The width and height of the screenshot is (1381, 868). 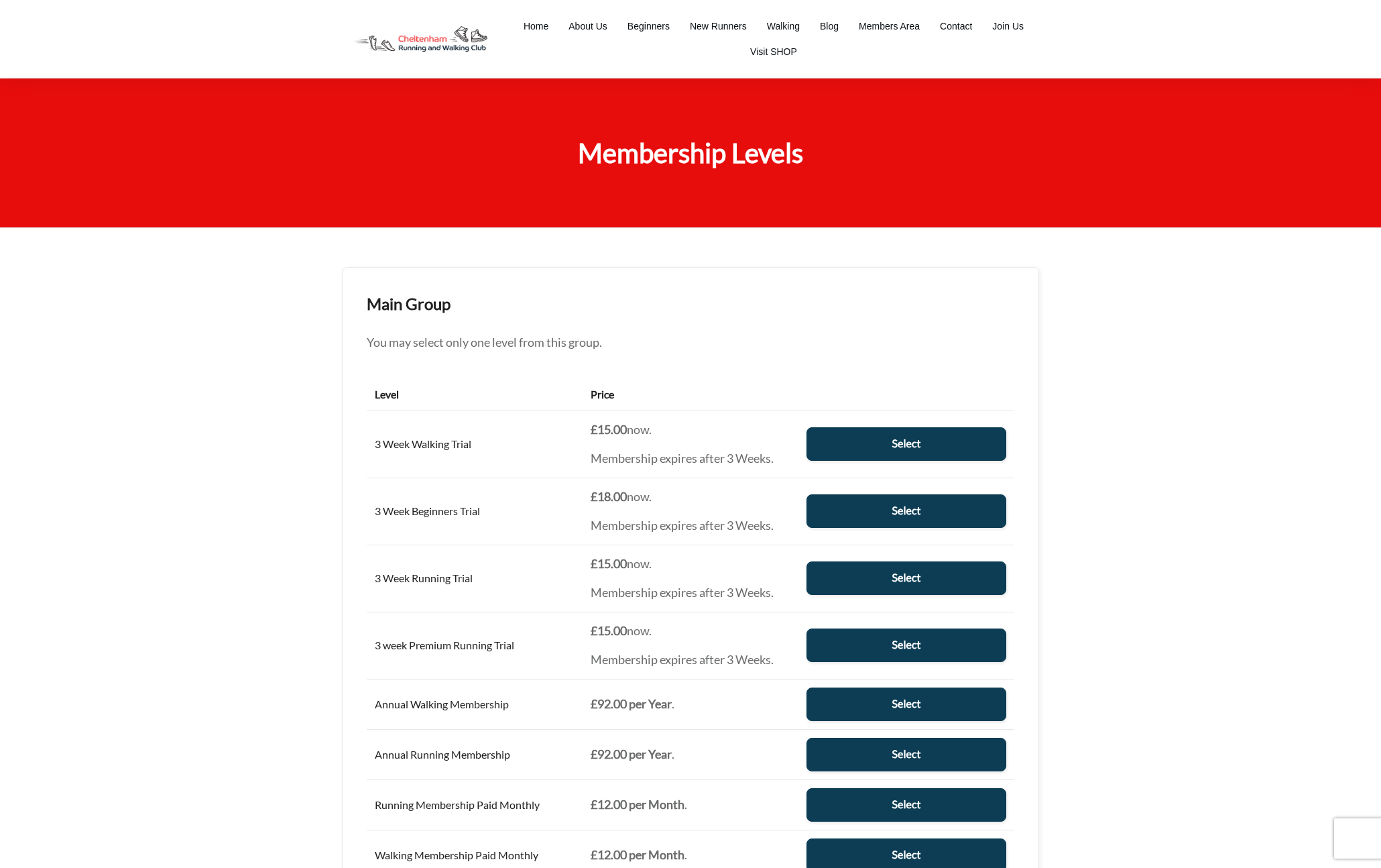 I want to click on th: Annual Running Membership, so click(x=475, y=753).